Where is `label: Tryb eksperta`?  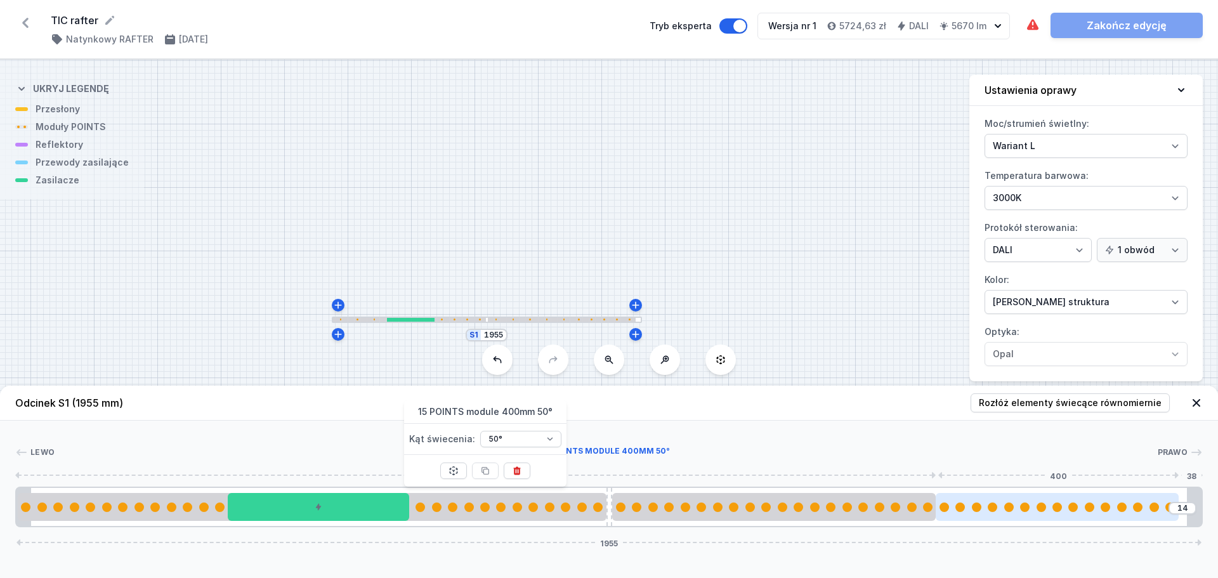 label: Tryb eksperta is located at coordinates (698, 26).